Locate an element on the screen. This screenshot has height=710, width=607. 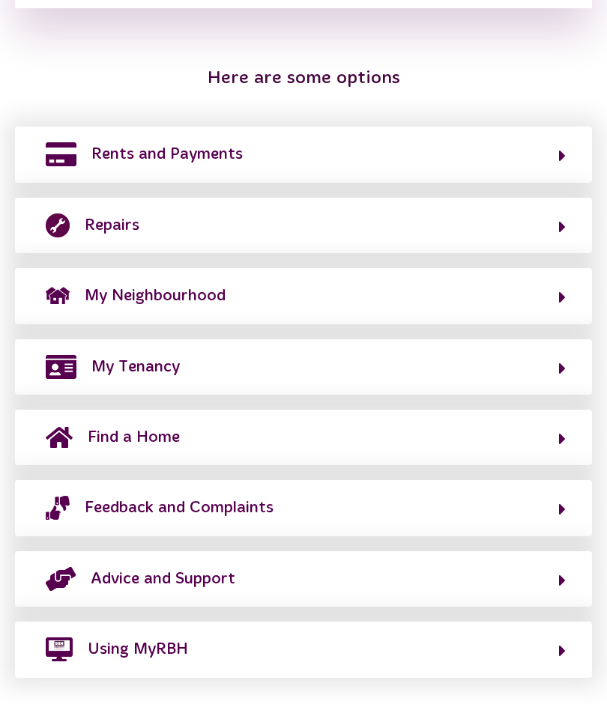
button: Rents and Payments is located at coordinates (303, 154).